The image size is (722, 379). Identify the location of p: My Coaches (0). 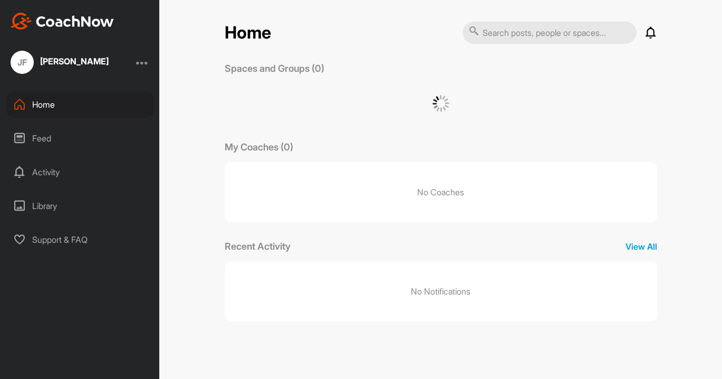
(259, 147).